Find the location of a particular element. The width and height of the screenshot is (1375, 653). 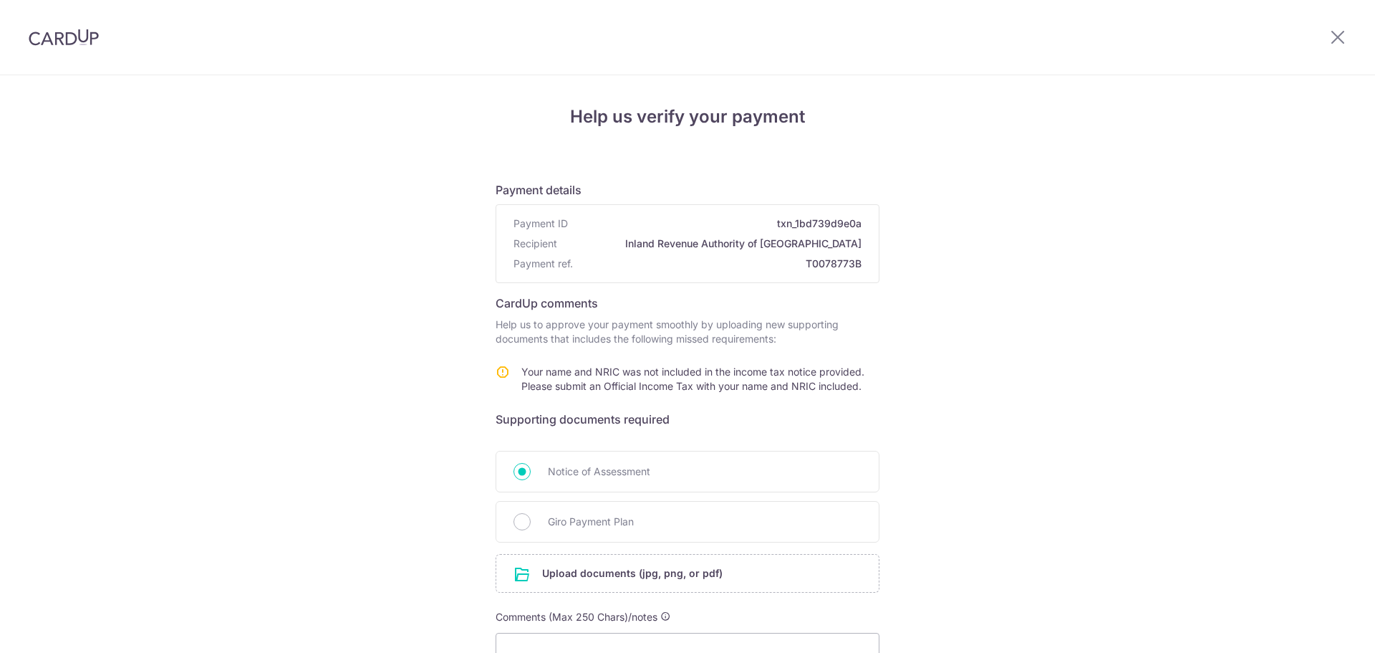

p: Help us to approve your payment smoothly by uploading new supporting documents that includes the ... is located at coordinates (688, 332).